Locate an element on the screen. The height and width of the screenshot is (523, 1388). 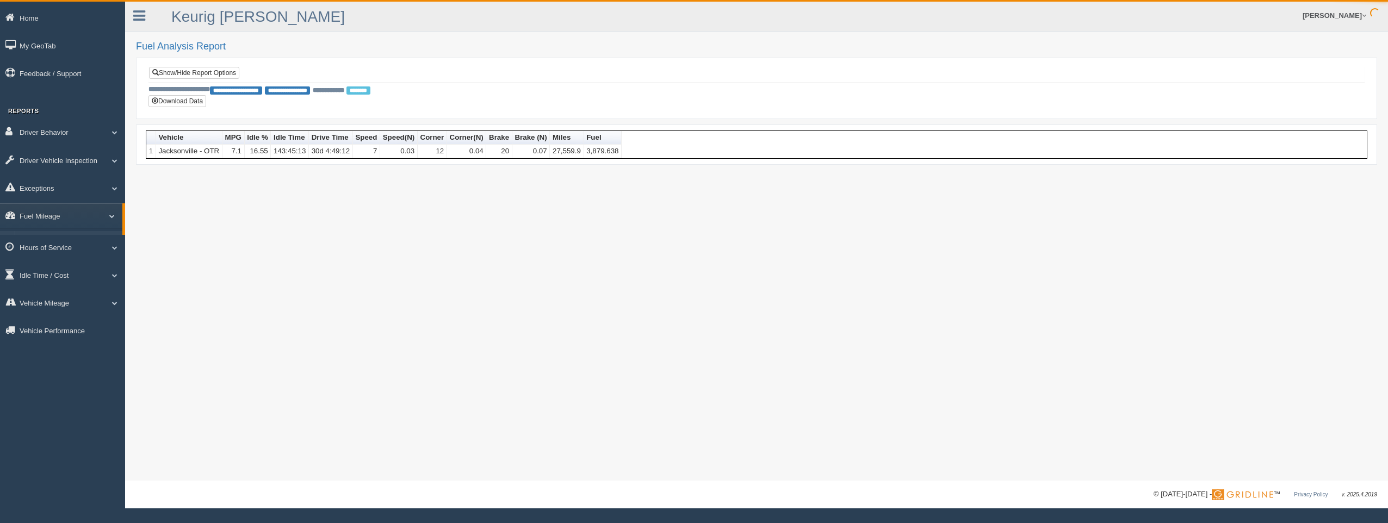
td: 0.03 is located at coordinates (399, 151).